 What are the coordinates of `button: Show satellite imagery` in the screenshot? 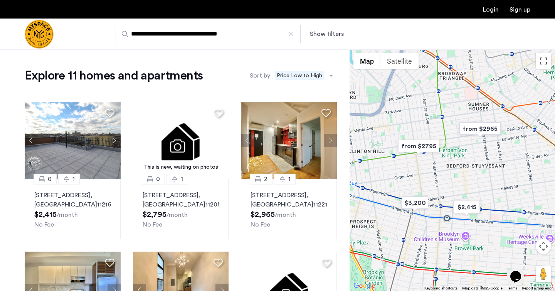 It's located at (399, 61).